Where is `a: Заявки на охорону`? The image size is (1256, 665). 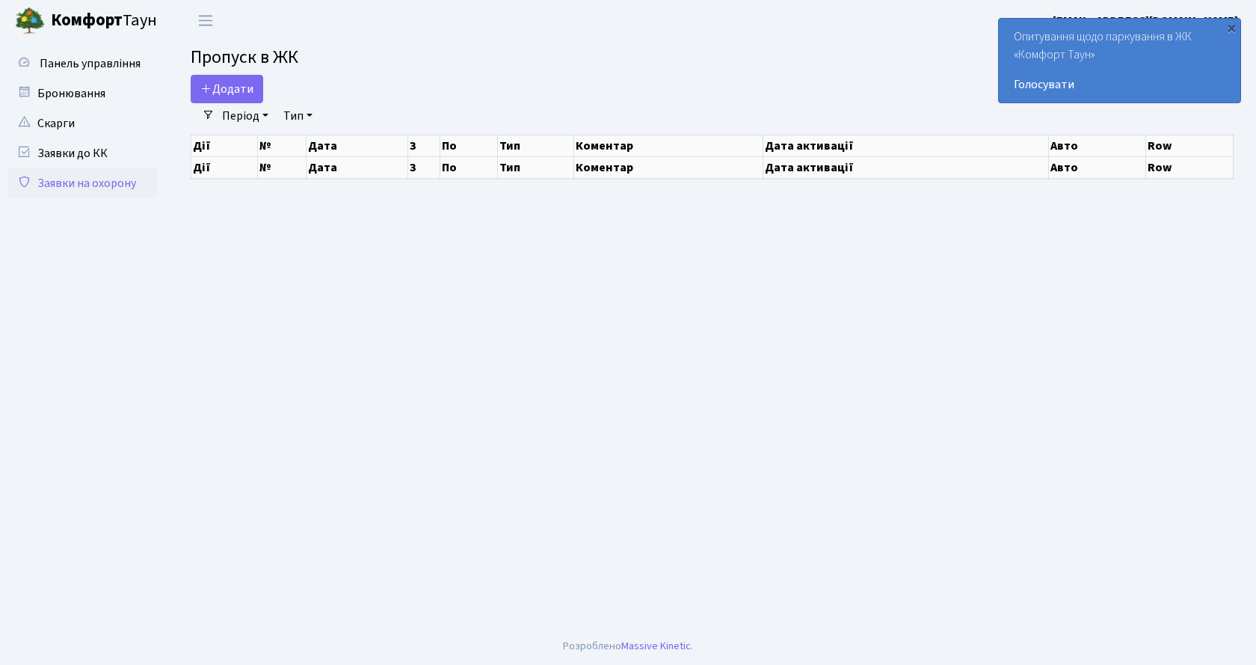 a: Заявки на охорону is located at coordinates (82, 183).